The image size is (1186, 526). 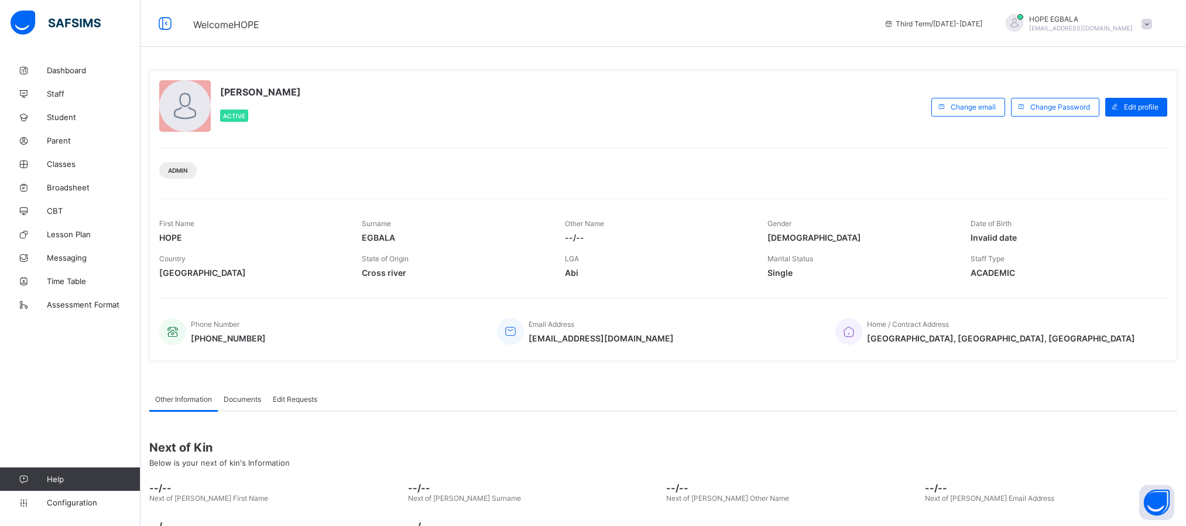 I want to click on span: Next of Kin, so click(x=663, y=447).